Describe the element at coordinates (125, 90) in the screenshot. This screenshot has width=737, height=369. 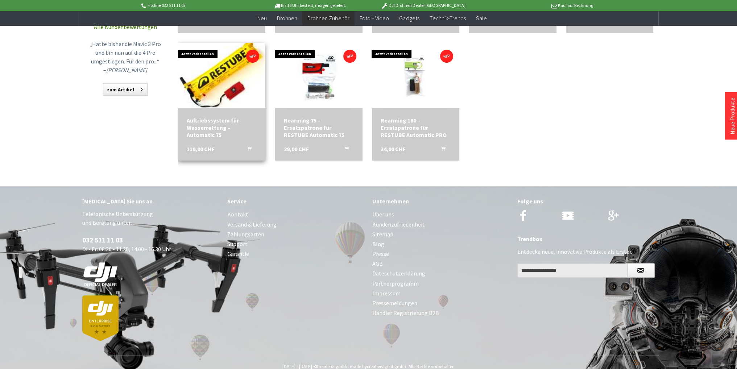
I see `a: zum Artikel` at that location.